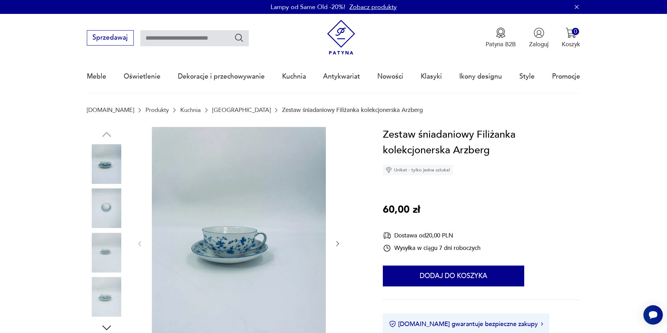 The height and width of the screenshot is (333, 667). Describe the element at coordinates (538, 44) in the screenshot. I see `p: Zaloguj` at that location.